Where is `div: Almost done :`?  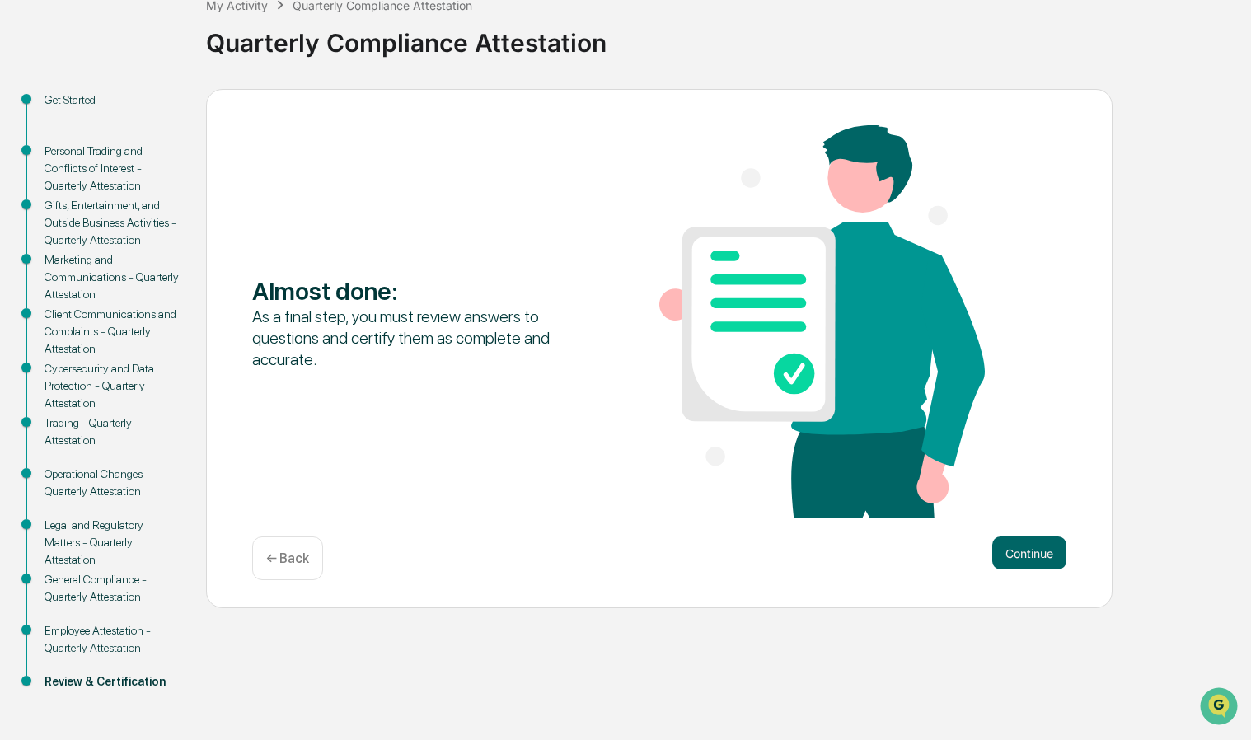 div: Almost done : is located at coordinates (415, 291).